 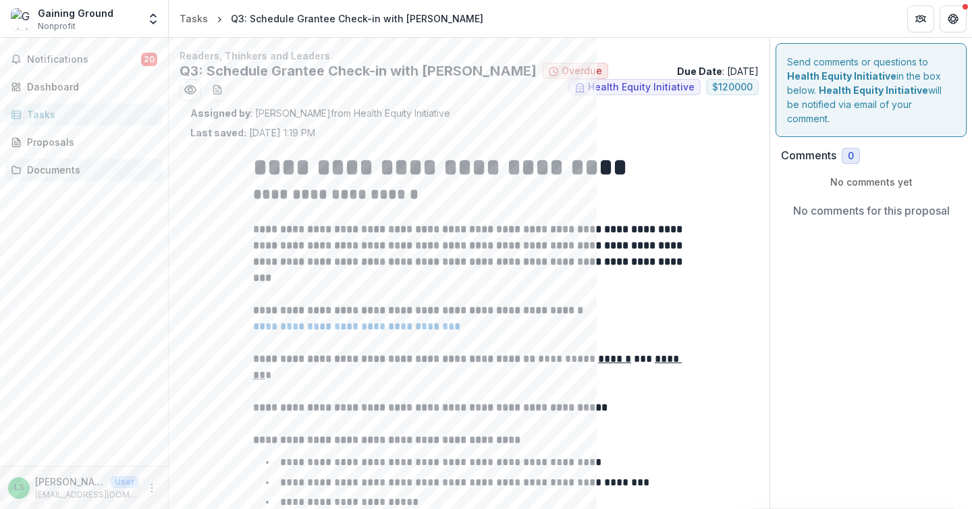 What do you see at coordinates (953, 19) in the screenshot?
I see `button: Get Help` at bounding box center [953, 19].